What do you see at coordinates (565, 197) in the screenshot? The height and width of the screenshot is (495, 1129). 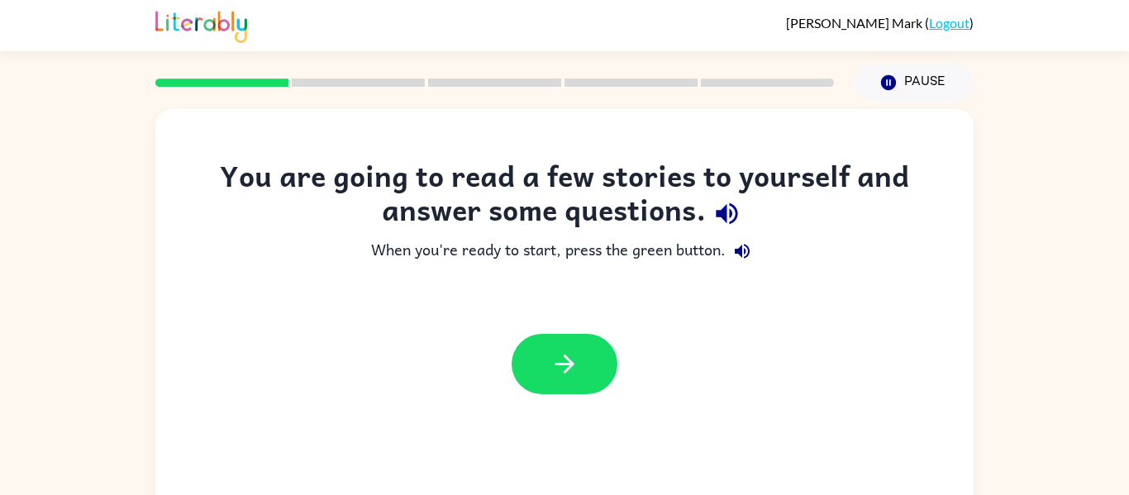 I see `div: You are going to read a few stories to yourself and answer some questions.` at bounding box center [565, 197].